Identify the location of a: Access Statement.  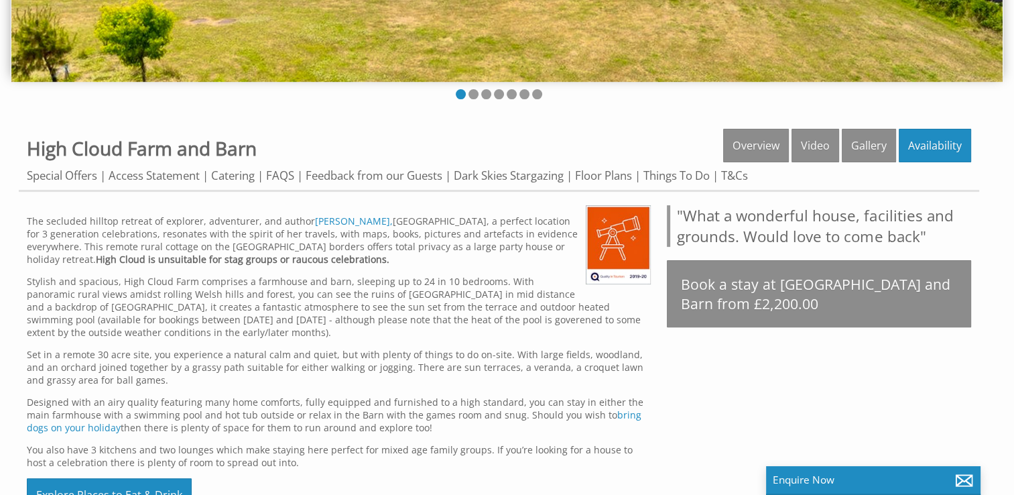
(154, 175).